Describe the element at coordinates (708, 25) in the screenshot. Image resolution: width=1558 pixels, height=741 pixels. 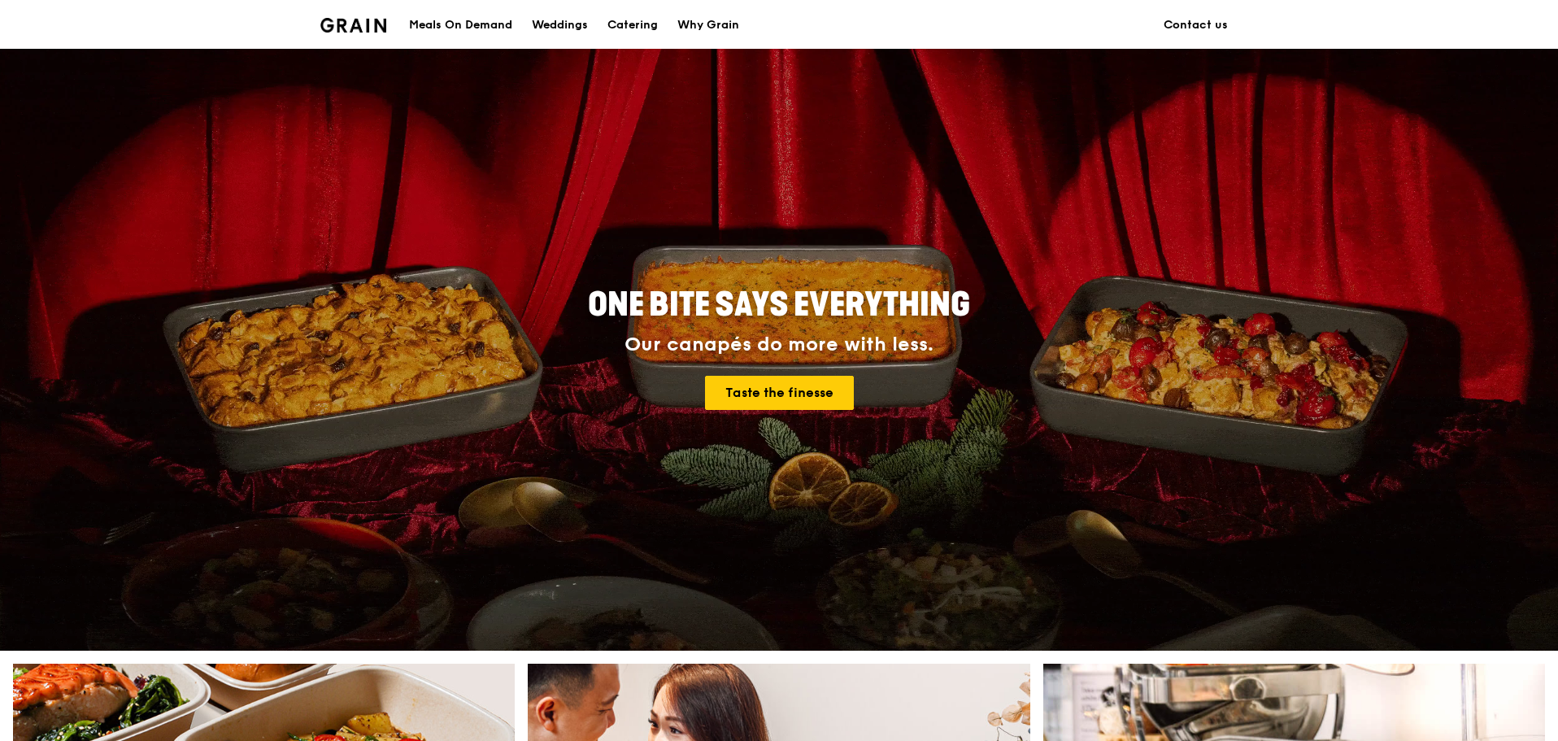
I see `div: Why Grain` at that location.